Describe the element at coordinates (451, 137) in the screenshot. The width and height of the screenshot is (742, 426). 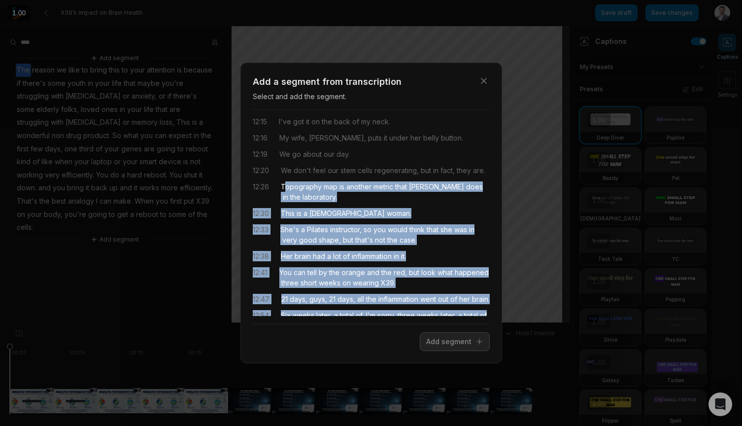
I see `span: button.` at that location.